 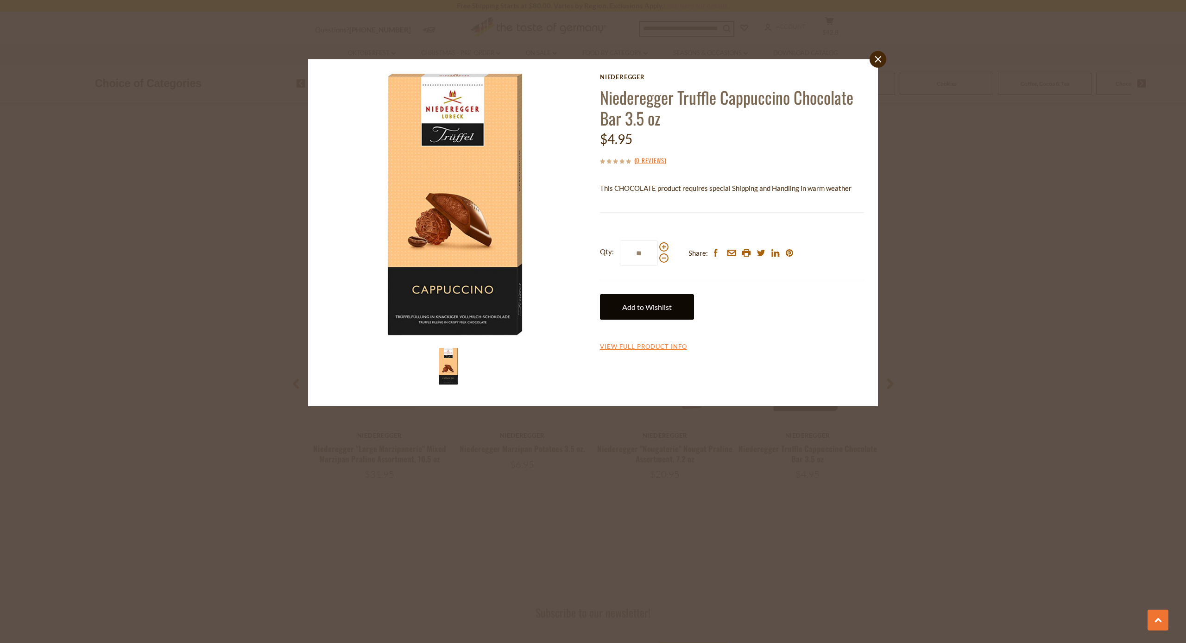 What do you see at coordinates (736, 207) in the screenshot?
I see `li: We will ship this product in heat-protective packaging and ice during warm weather months or to w...` at bounding box center [736, 207].